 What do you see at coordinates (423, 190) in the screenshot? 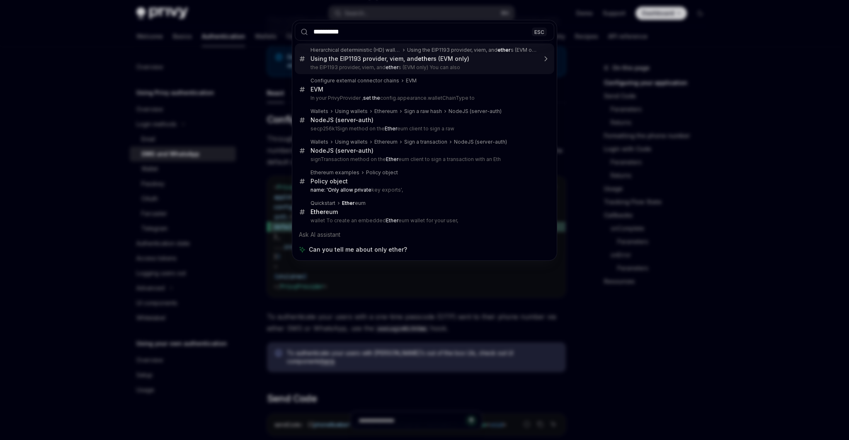
I see `p: key exports',` at bounding box center [423, 190].